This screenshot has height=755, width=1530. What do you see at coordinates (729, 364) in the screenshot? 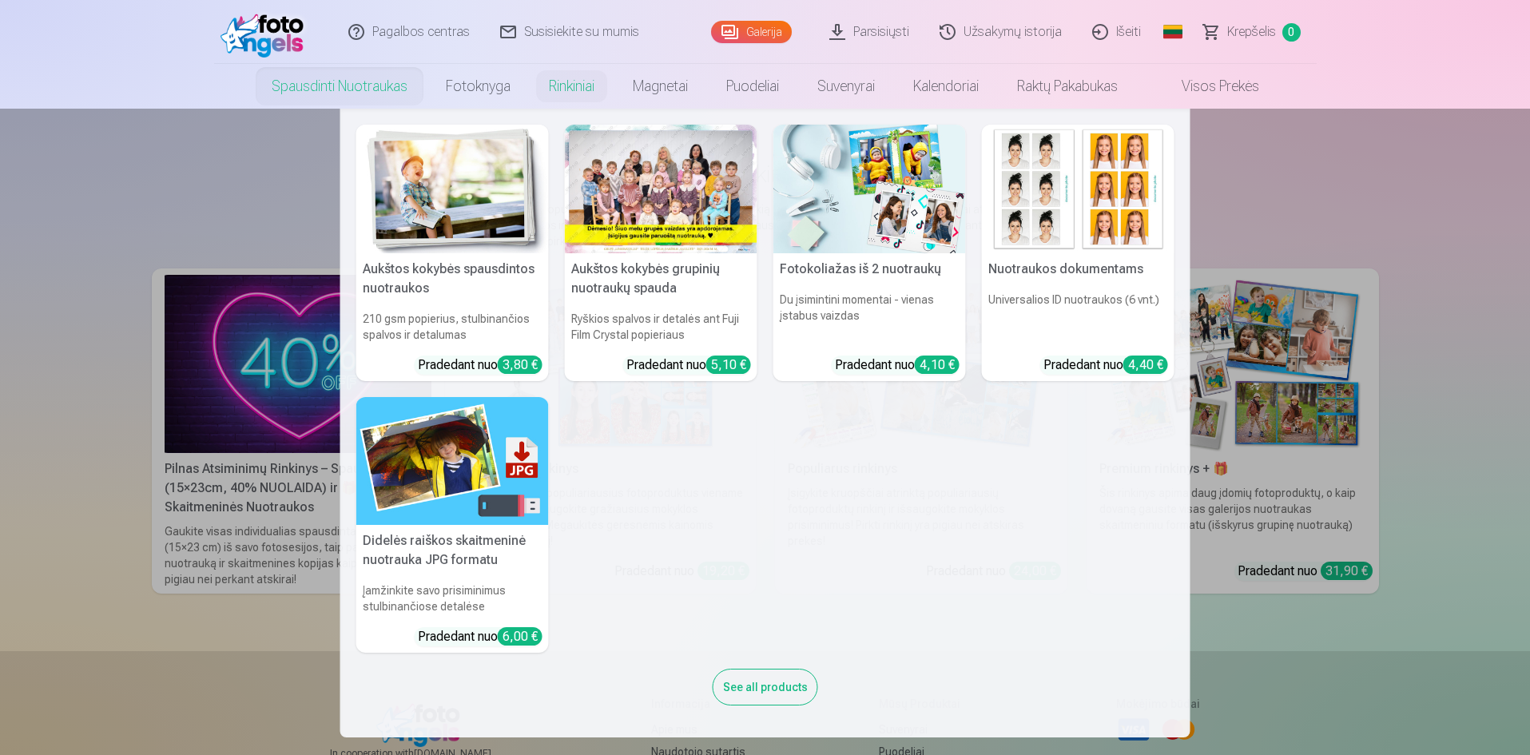
I see `div: 5,10 €` at bounding box center [729, 364].